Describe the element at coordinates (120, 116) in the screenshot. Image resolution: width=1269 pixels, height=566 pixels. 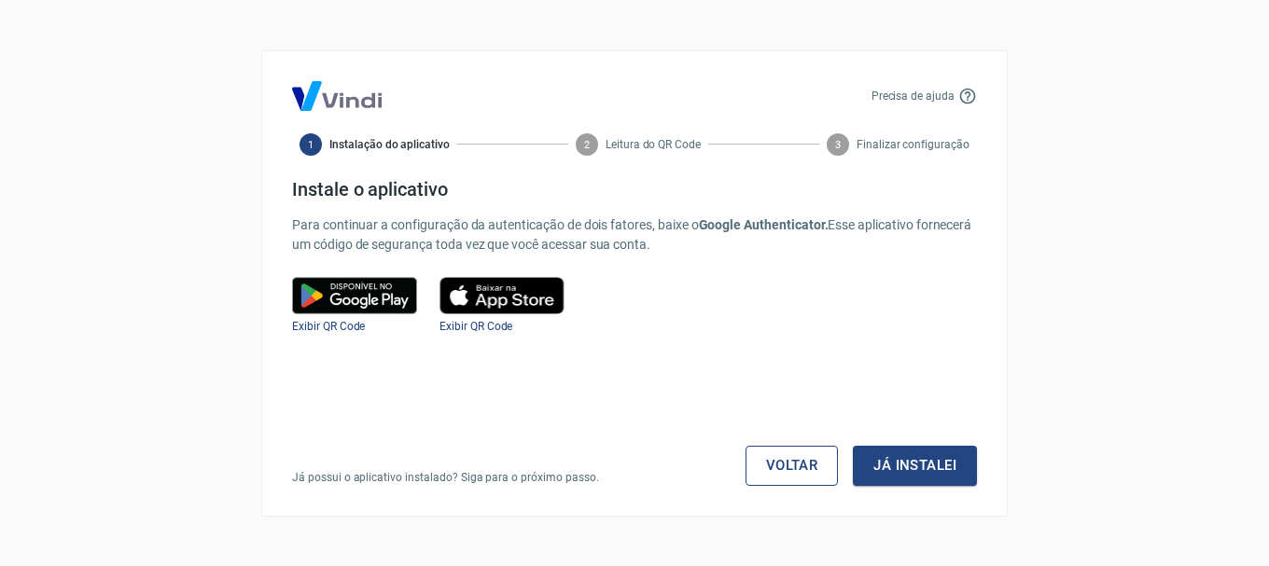
I see `div: Domínio` at that location.